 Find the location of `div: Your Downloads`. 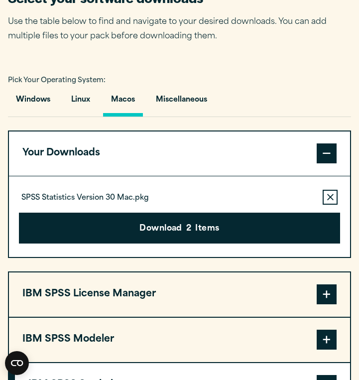

div: Your Downloads is located at coordinates (179, 216).